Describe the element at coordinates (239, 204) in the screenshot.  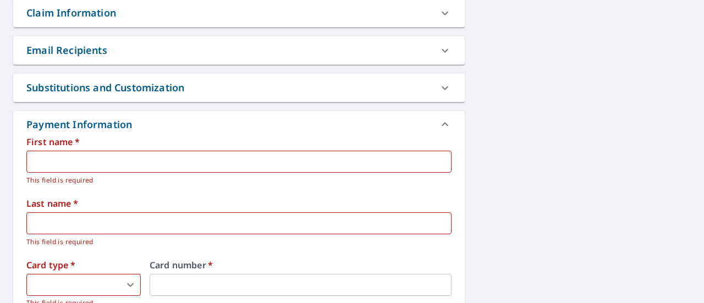
I see `label: Last name` at that location.